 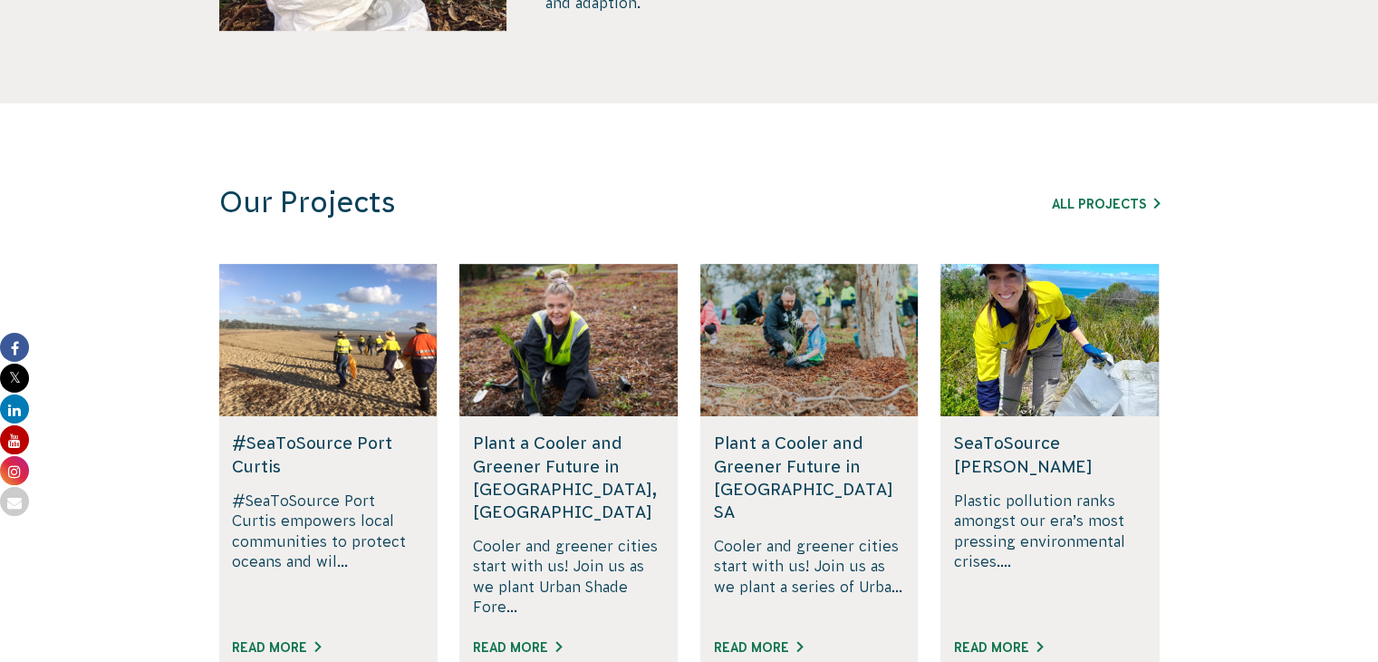 I want to click on p: Plastic pollution ranks amongst our era’s most pressing environmental crises...., so click(x=1049, y=554).